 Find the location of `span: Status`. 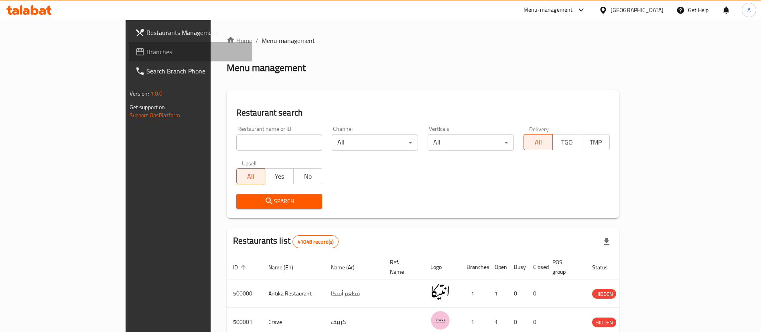

span: Status is located at coordinates (605, 267).